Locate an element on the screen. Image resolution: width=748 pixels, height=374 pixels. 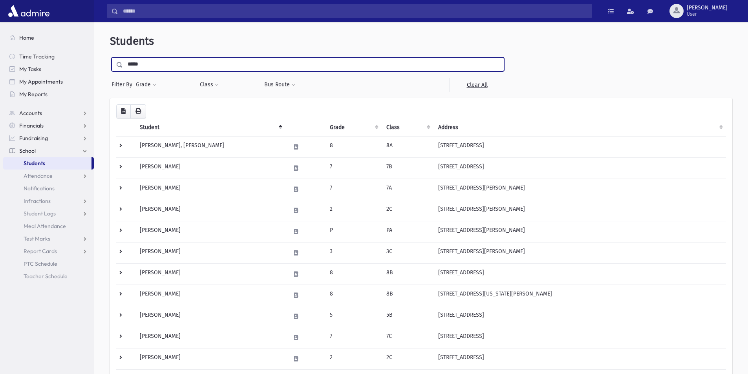
a: Students is located at coordinates (47, 163).